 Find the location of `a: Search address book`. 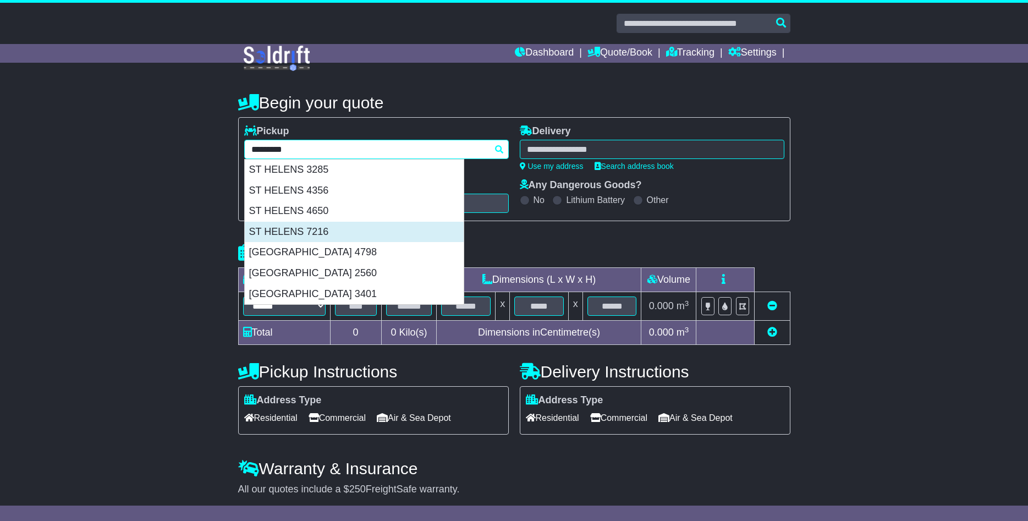

a: Search address book is located at coordinates (634, 166).